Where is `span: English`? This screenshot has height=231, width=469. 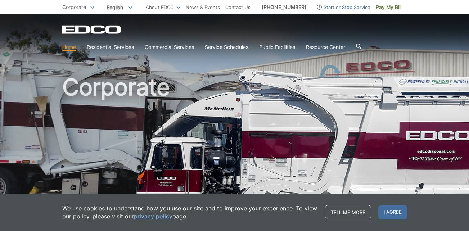
span: English is located at coordinates (119, 7).